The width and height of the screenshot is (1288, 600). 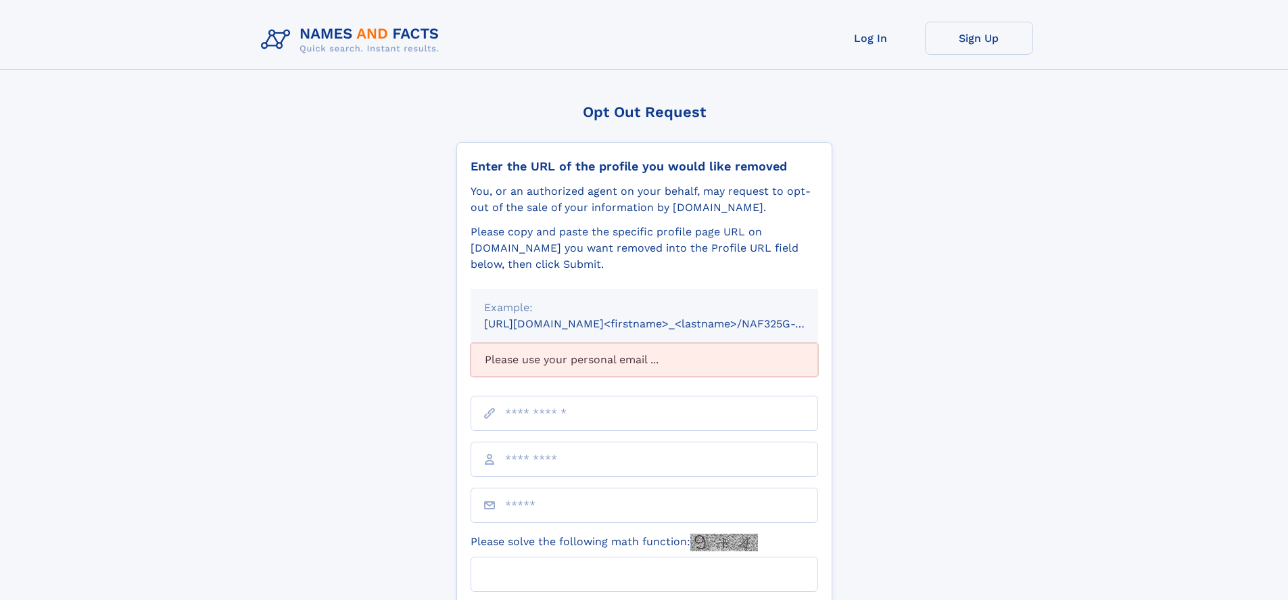 What do you see at coordinates (871, 38) in the screenshot?
I see `a: Log In` at bounding box center [871, 38].